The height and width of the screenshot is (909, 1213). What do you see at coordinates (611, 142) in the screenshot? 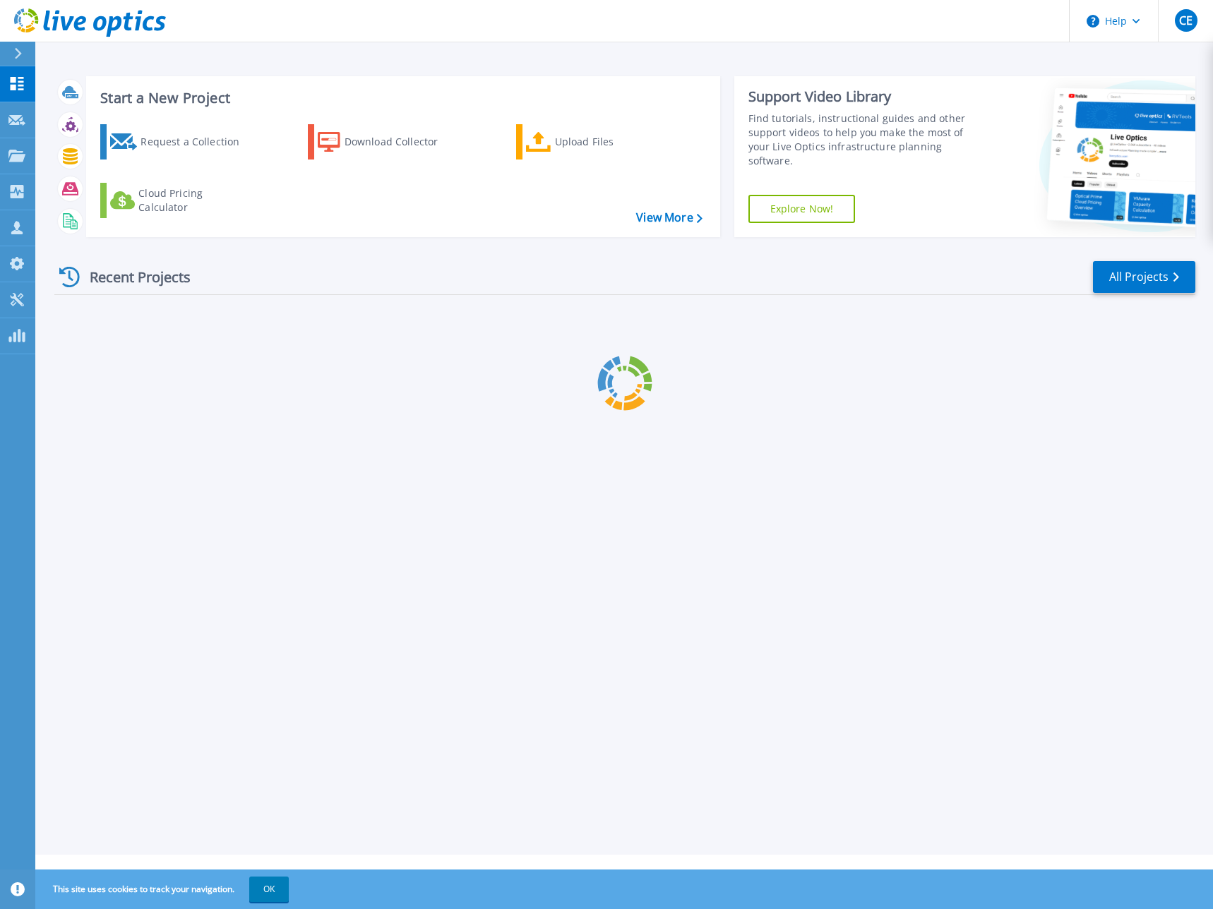
I see `div: Upload Files` at bounding box center [611, 142].